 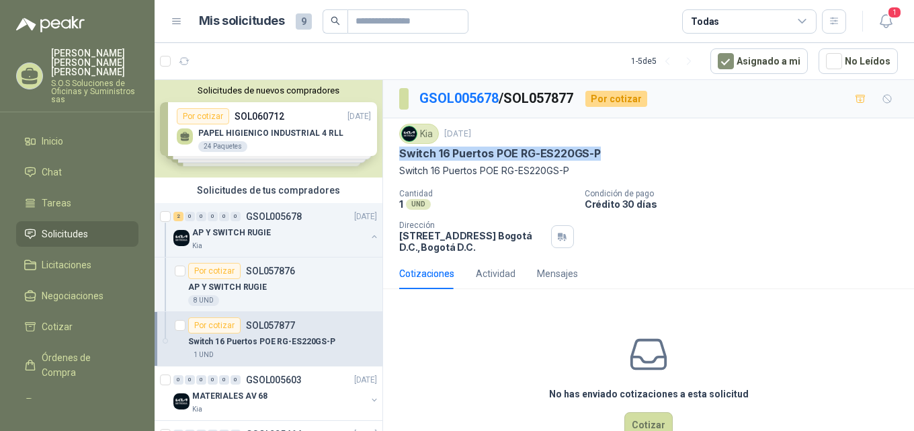 I want to click on div: Kia, so click(x=419, y=134).